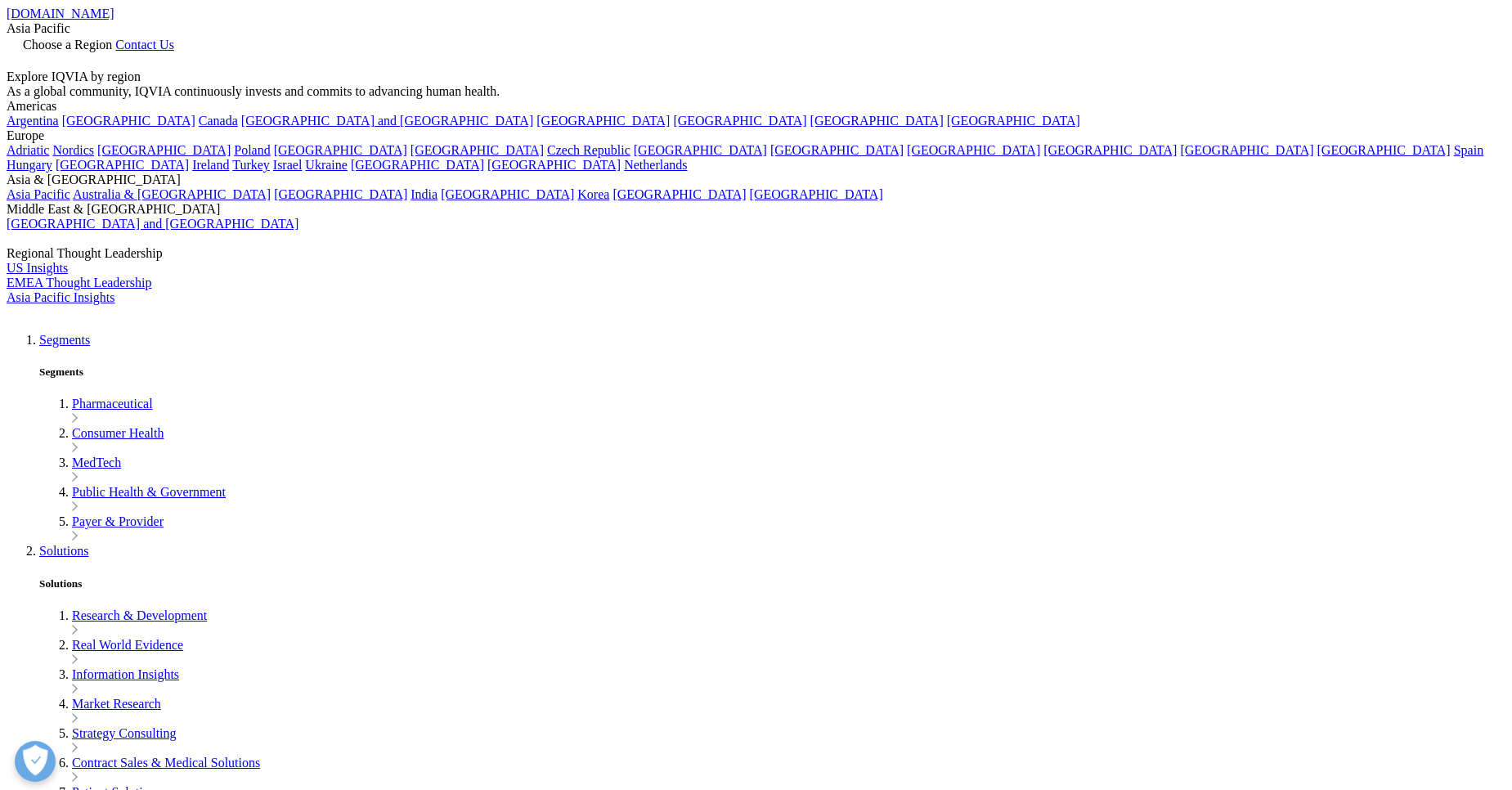 The image size is (1512, 790). What do you see at coordinates (756, 92) in the screenshot?
I see `div: As a global community, IQVIA continuously invests and commits to advancing human health.` at bounding box center [756, 92].